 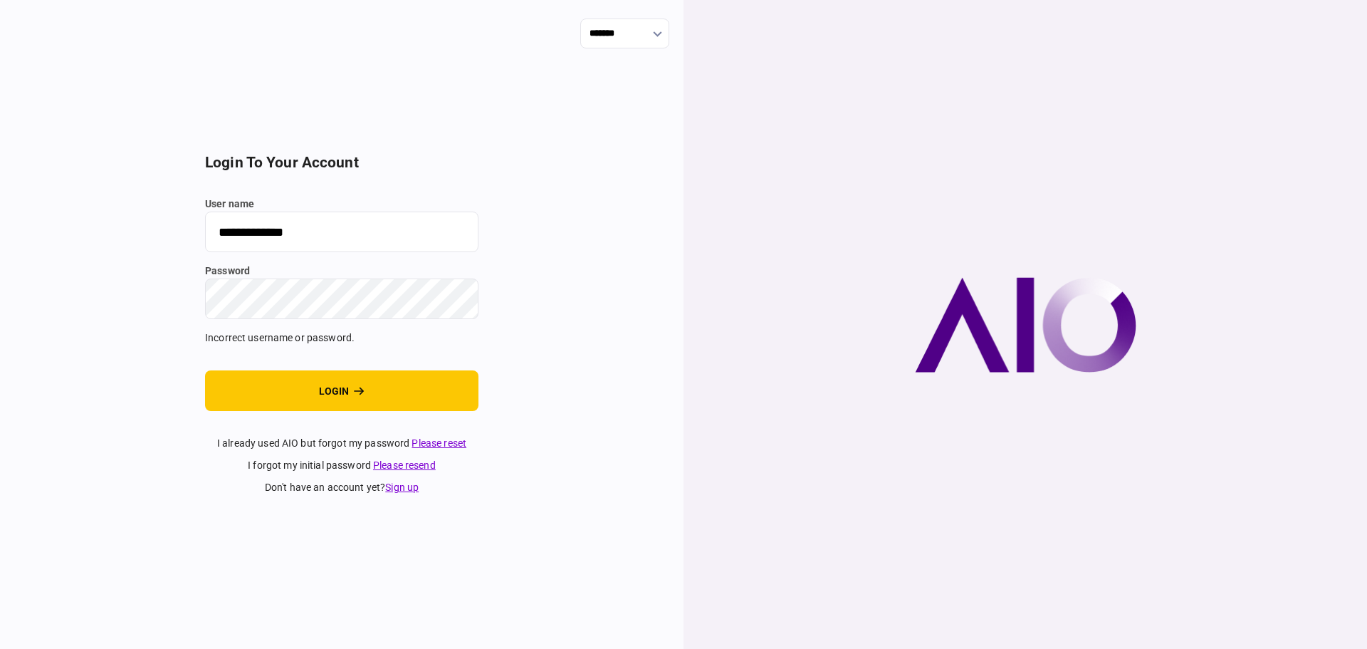 I want to click on div: don't have an account yet ?, so click(x=342, y=487).